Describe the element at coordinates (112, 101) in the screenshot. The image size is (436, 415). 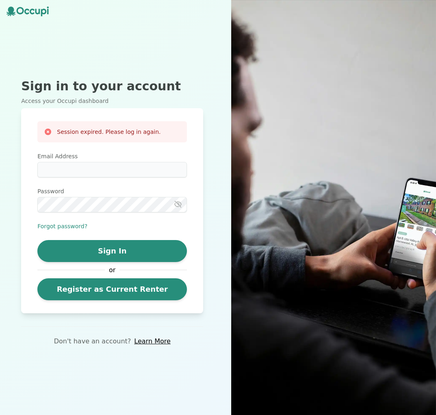
I see `p: Access your Occupi dashboard` at that location.